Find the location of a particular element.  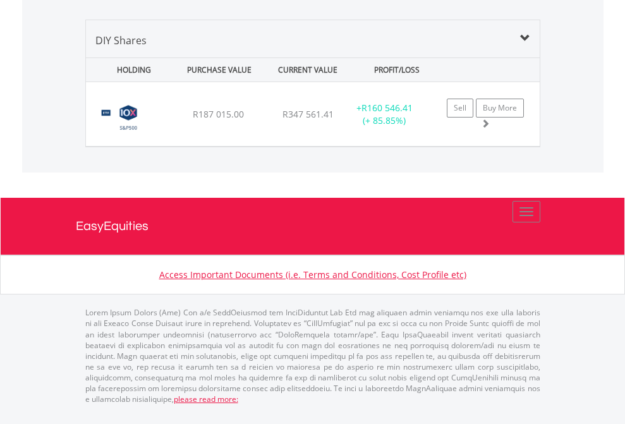

a: Access Important Documents (i.e. Terms and Conditions, Cost Profile etc) is located at coordinates (313, 274).